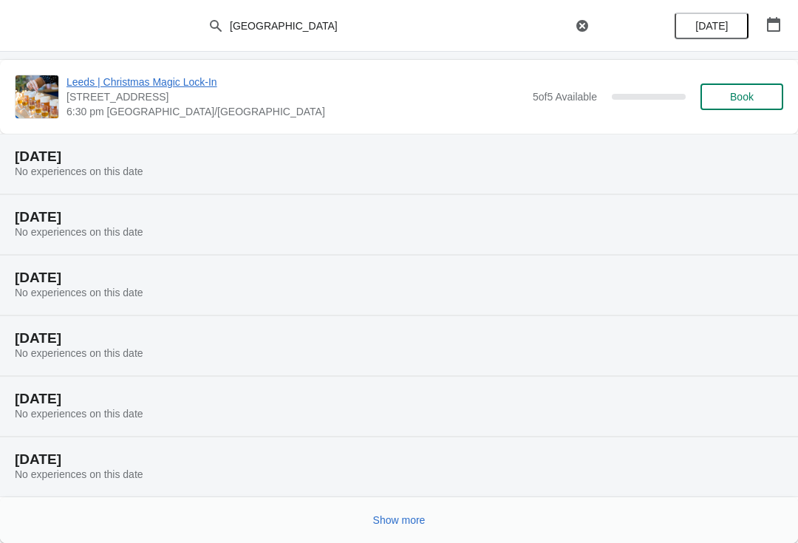 This screenshot has width=798, height=543. I want to click on button: Book, so click(742, 97).